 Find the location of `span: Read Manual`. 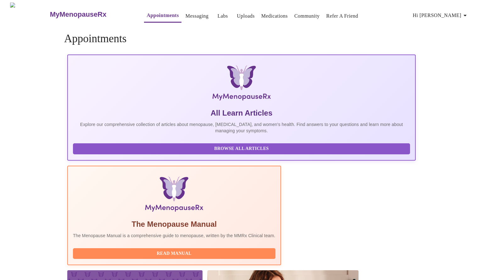

span: Read Manual is located at coordinates (174, 253).